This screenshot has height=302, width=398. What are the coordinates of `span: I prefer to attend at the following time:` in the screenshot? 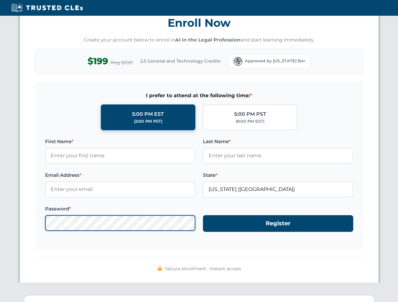 It's located at (199, 96).